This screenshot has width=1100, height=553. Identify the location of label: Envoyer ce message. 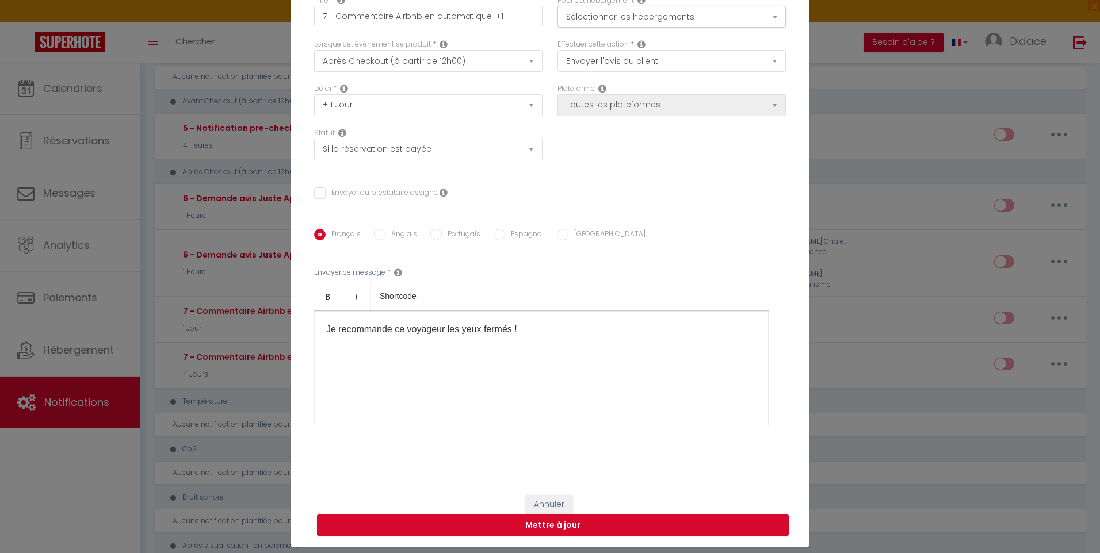
(350, 273).